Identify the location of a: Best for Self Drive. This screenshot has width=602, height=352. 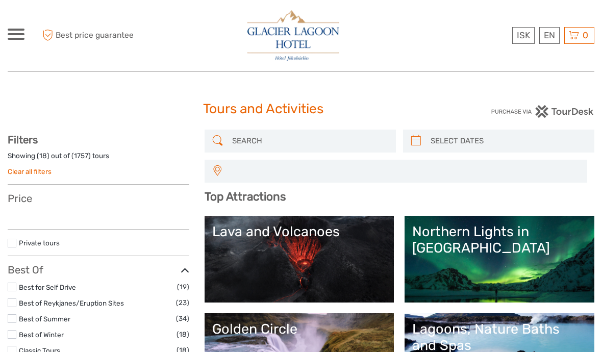
(47, 287).